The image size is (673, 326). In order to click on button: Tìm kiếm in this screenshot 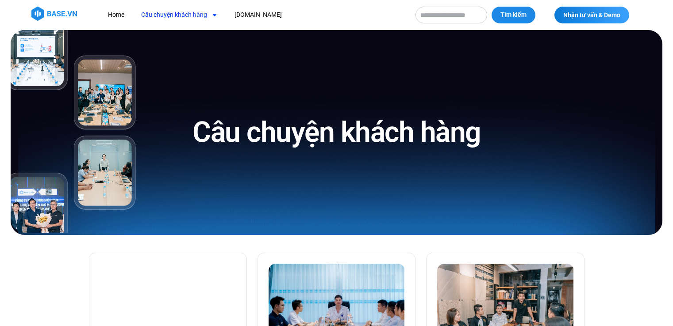, I will do `click(513, 15)`.